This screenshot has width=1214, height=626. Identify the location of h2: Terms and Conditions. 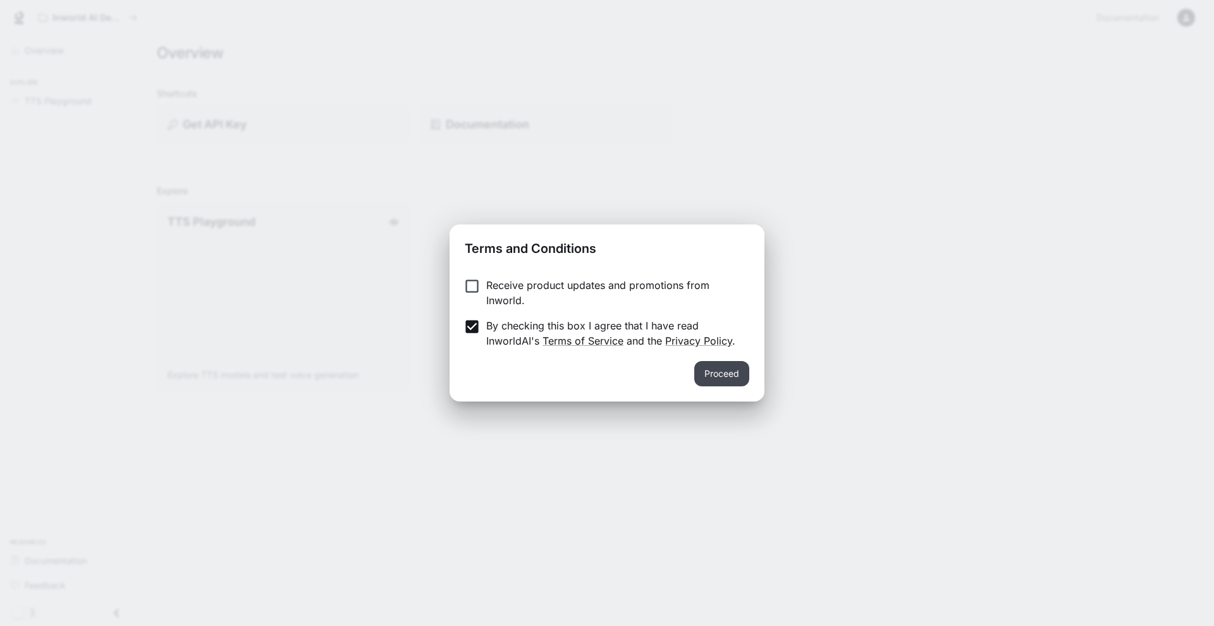
(607, 246).